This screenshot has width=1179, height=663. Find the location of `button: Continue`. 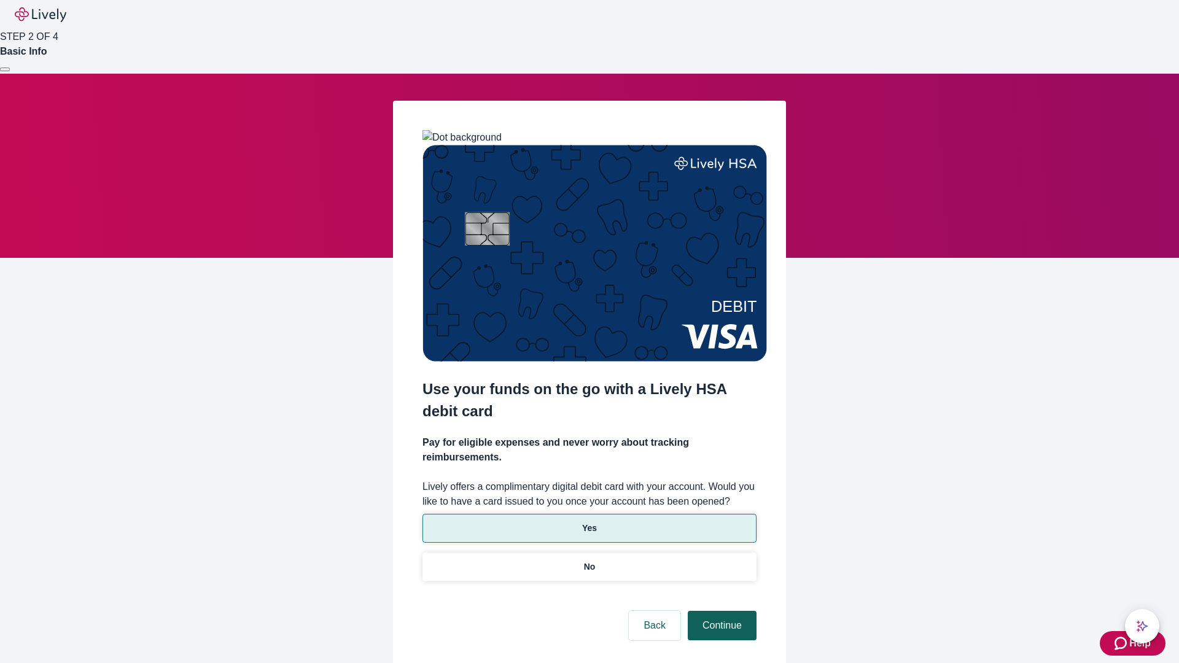

button: Continue is located at coordinates (722, 626).